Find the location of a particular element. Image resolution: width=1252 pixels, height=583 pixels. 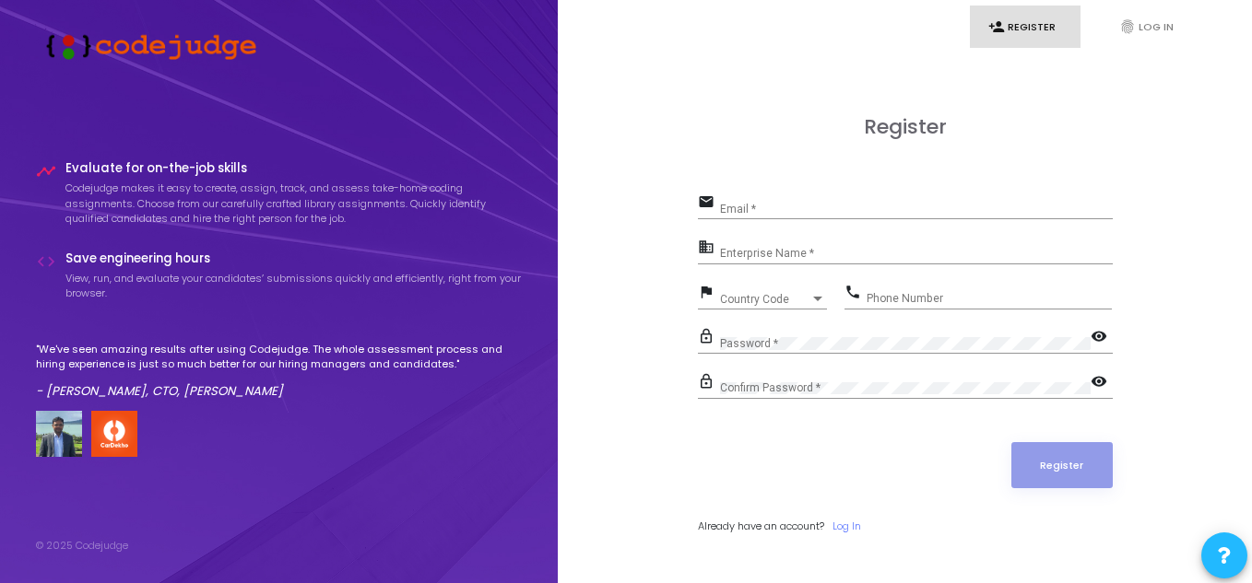

mat-icon: email is located at coordinates (709, 204).